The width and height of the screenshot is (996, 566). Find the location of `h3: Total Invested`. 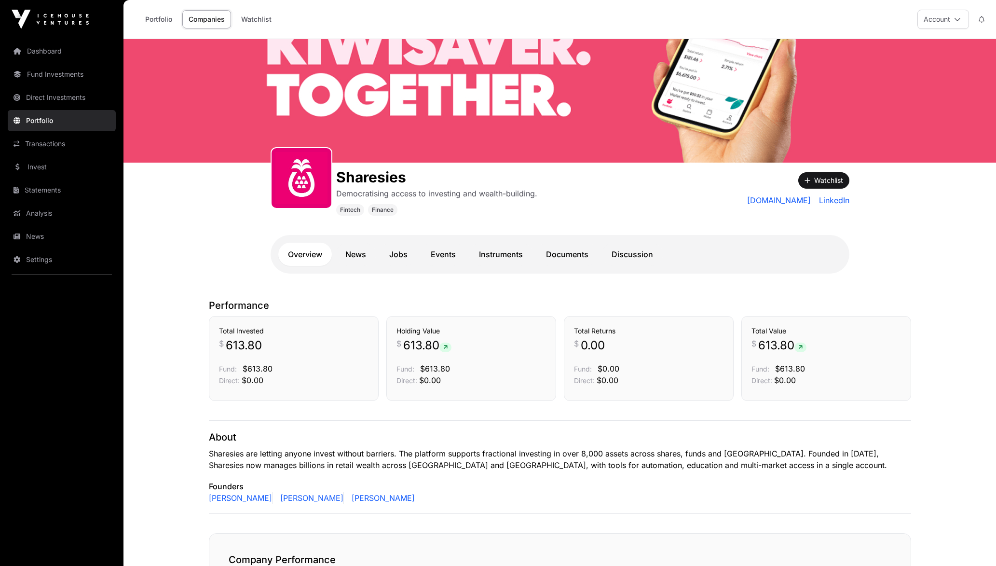

h3: Total Invested is located at coordinates (294, 331).